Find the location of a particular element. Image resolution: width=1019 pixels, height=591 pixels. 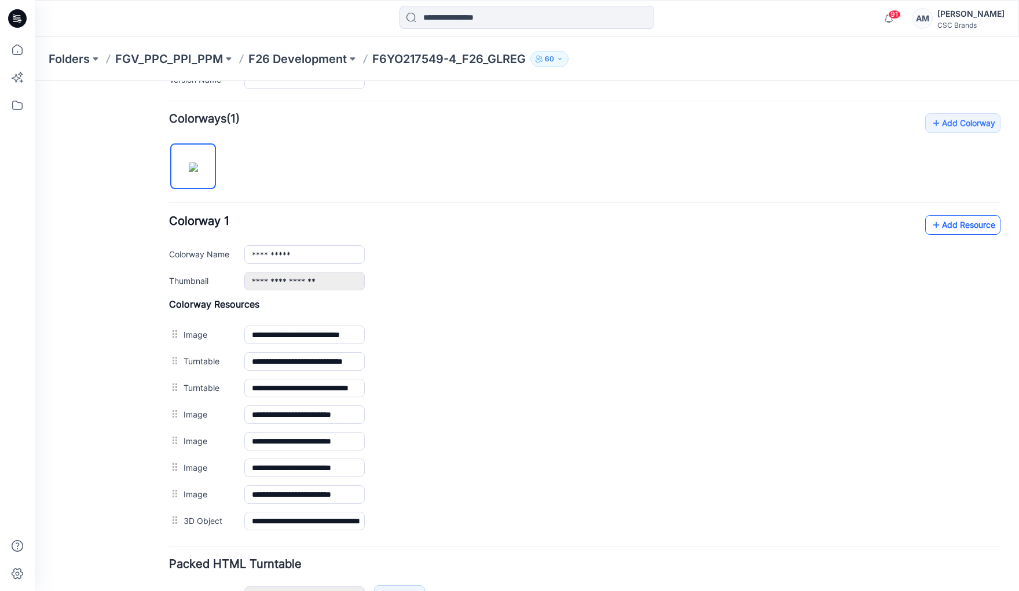

a: Add Colorway is located at coordinates (928, 42).